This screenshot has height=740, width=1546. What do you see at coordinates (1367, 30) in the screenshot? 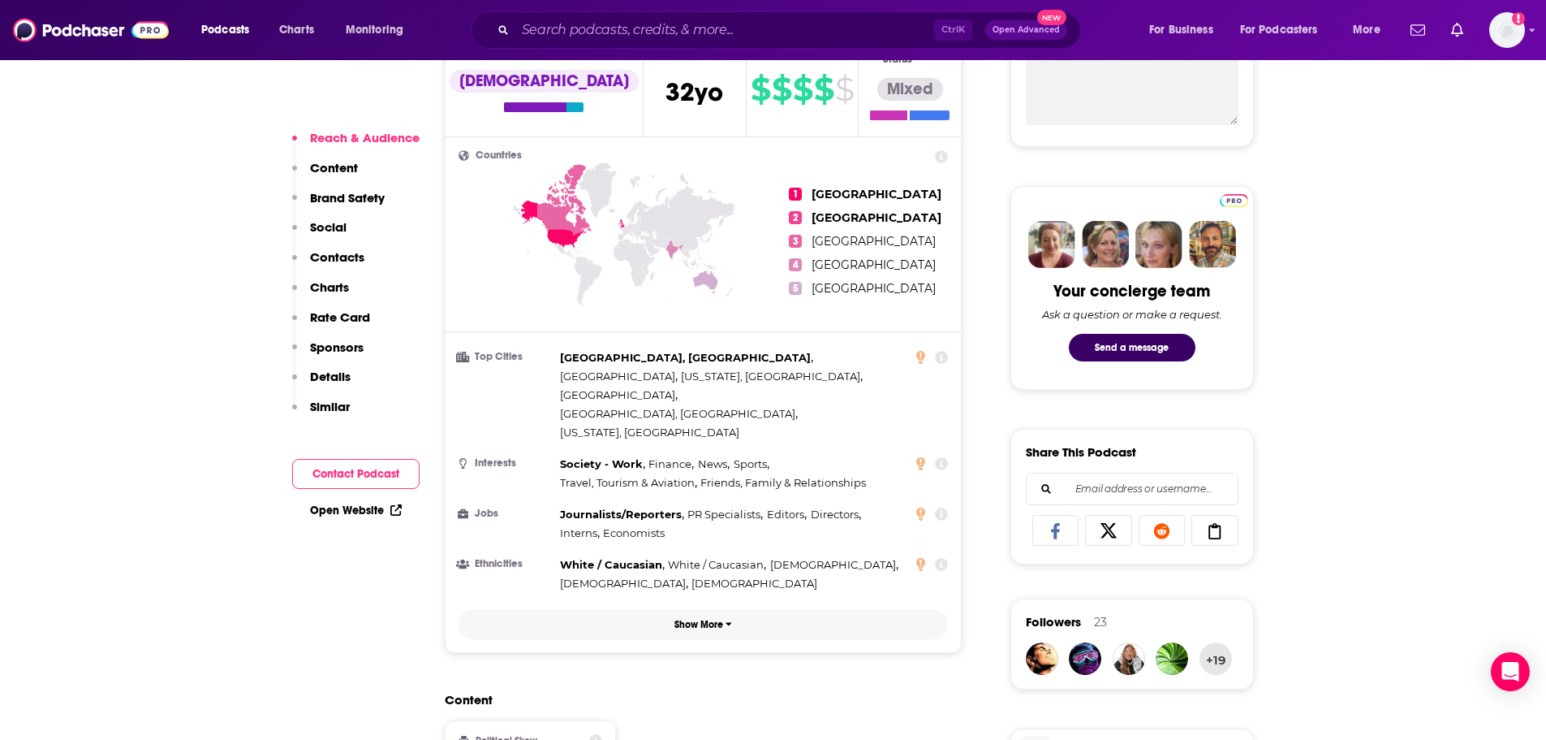
I see `span: More` at bounding box center [1367, 30].